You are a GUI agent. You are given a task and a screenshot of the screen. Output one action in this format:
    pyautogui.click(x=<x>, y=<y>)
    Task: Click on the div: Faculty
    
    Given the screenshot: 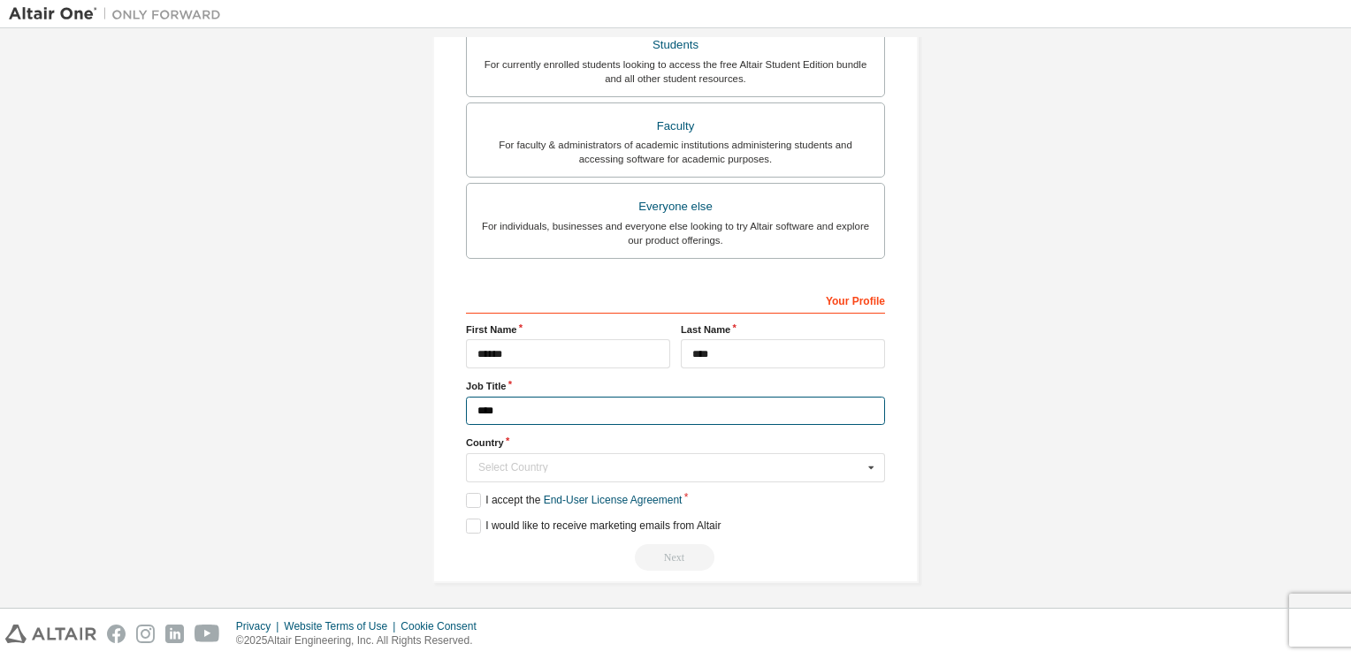 What is the action you would take?
    pyautogui.click(x=675, y=126)
    